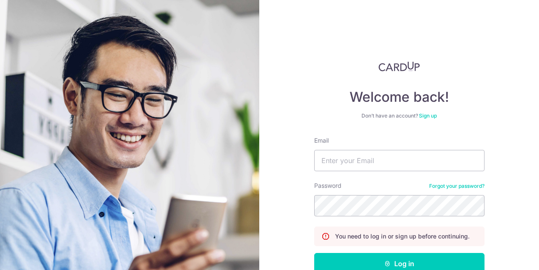 Image resolution: width=539 pixels, height=270 pixels. I want to click on img: CardUp Logo, so click(400, 66).